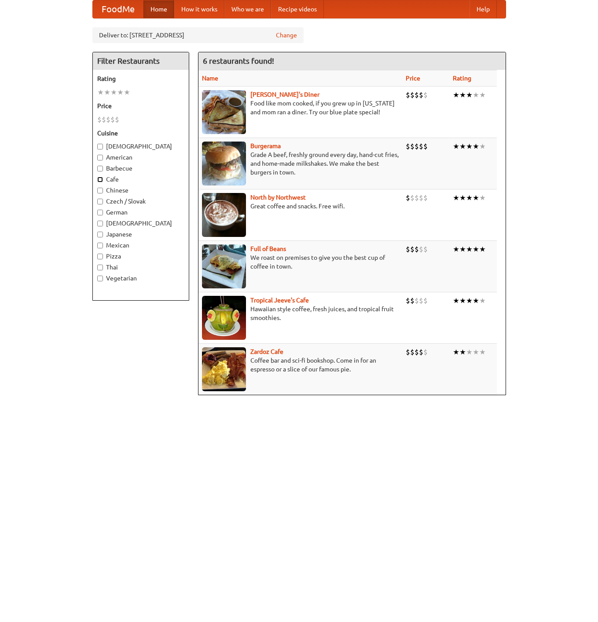 Image resolution: width=598 pixels, height=622 pixels. What do you see at coordinates (300, 164) in the screenshot?
I see `p: Grade A beef, freshly ground every day, hand-cut fries, and home-made milkshakes. We make the bes...` at bounding box center [300, 164].